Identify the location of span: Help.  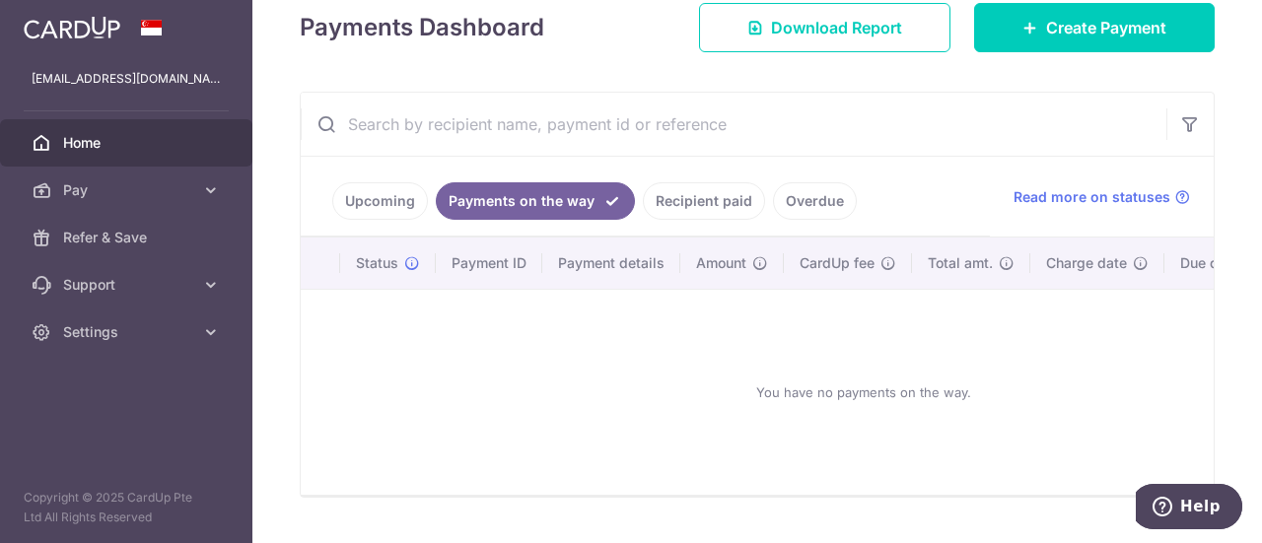
(64, 23).